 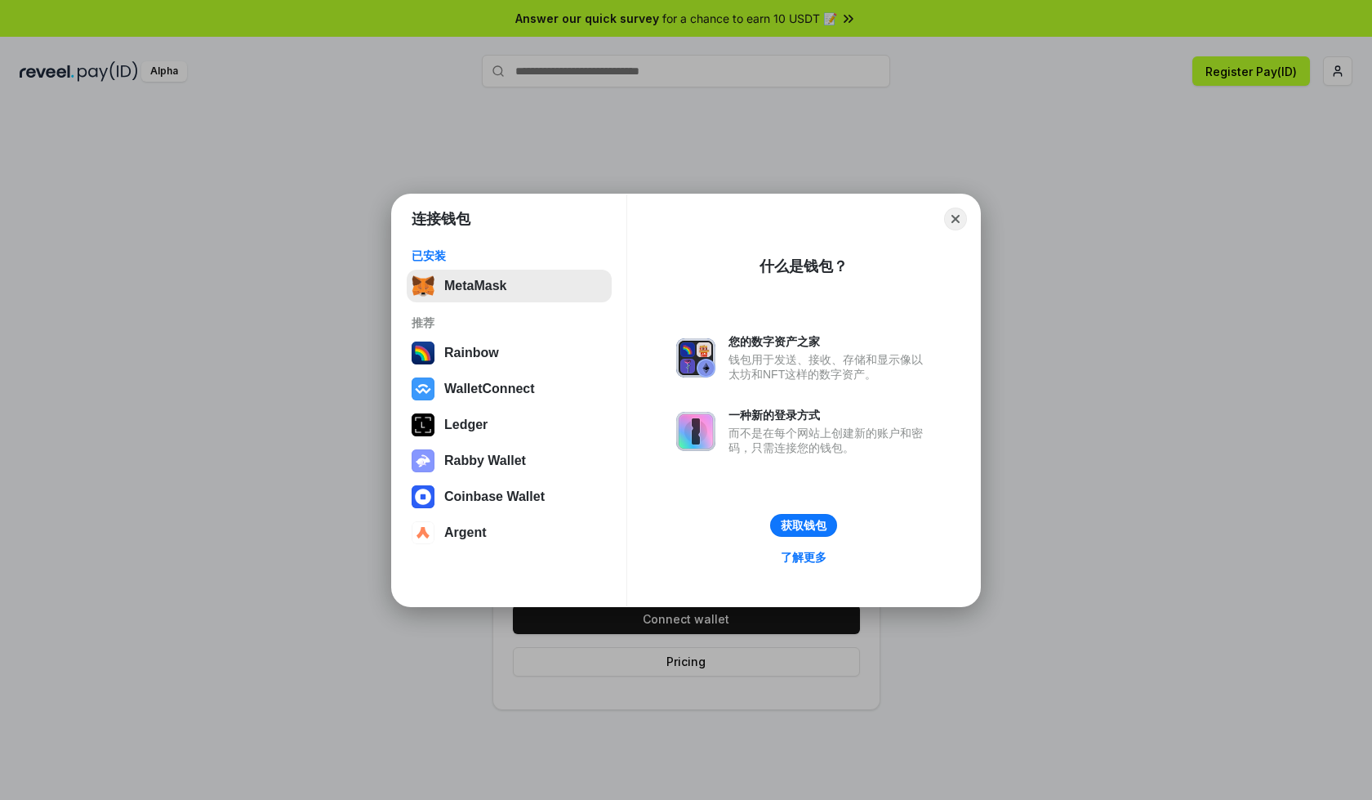 What do you see at coordinates (830, 341) in the screenshot?
I see `div: 您的数字资产之家` at bounding box center [830, 341].